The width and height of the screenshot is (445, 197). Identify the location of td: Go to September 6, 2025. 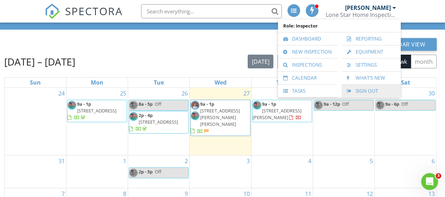
(406, 171).